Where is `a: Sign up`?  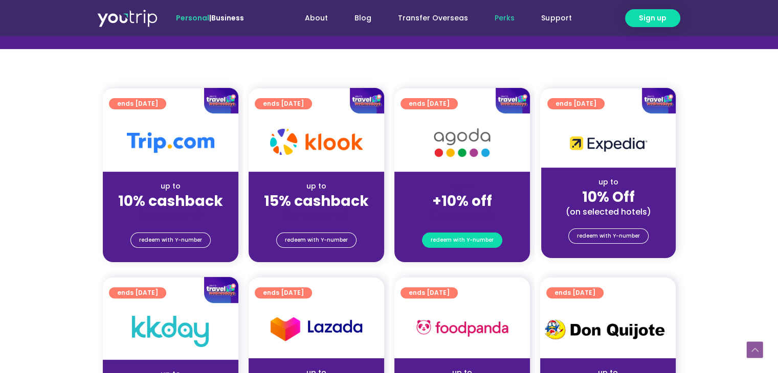 a: Sign up is located at coordinates (652, 18).